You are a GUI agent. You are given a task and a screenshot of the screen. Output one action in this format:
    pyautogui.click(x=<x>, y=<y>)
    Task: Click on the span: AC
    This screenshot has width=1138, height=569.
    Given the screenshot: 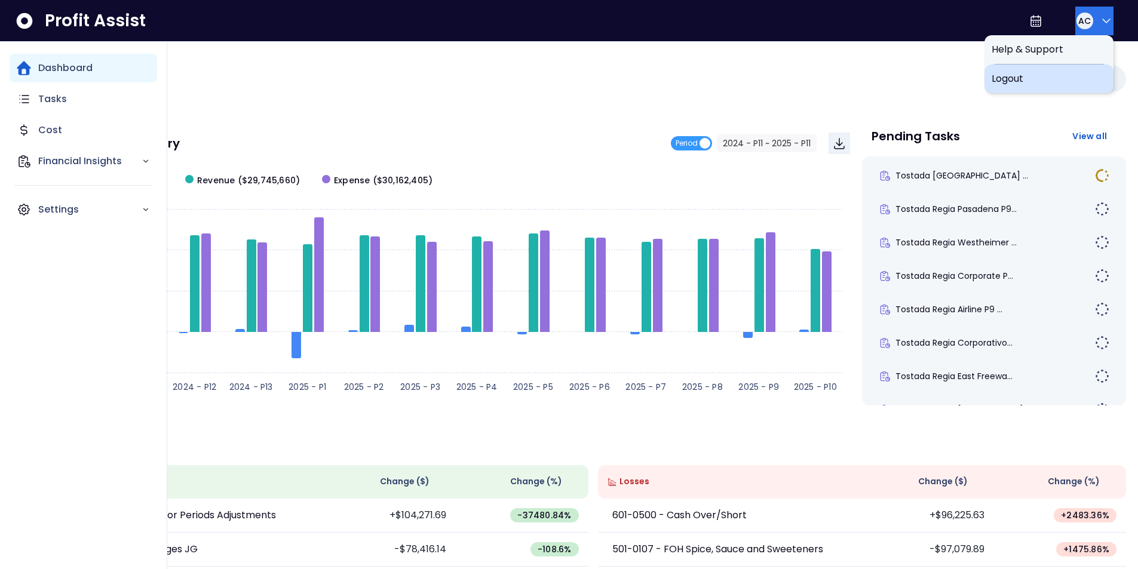 What is the action you would take?
    pyautogui.click(x=1084, y=21)
    